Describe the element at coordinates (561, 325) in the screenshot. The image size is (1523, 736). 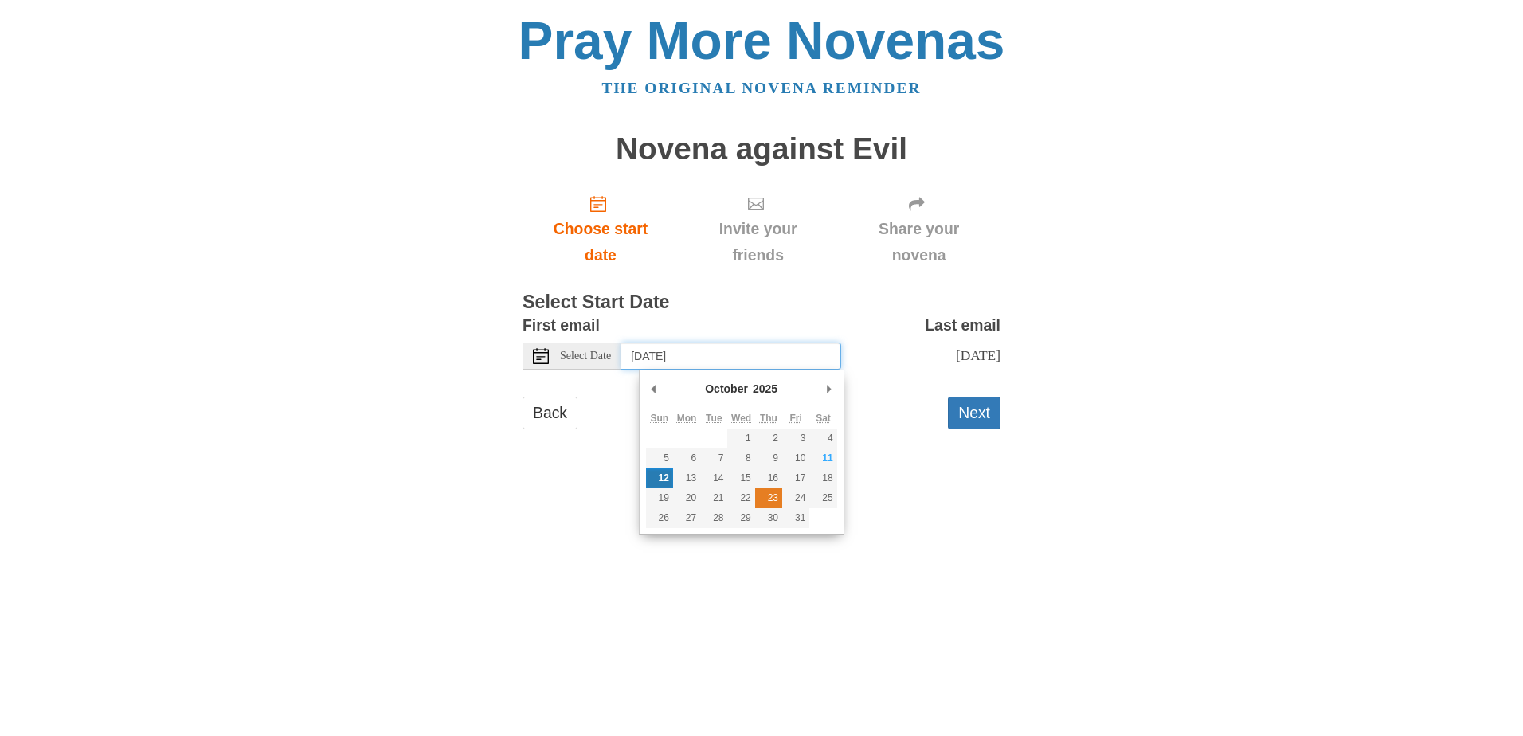
I see `label: First email` at that location.